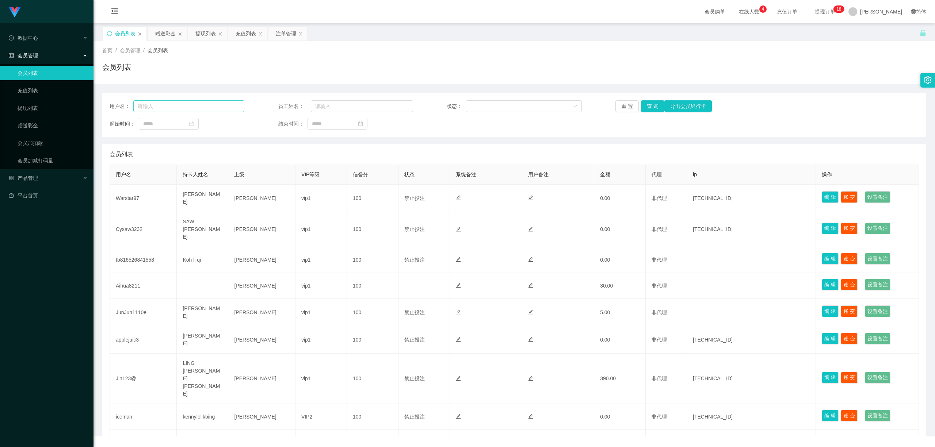  What do you see at coordinates (195, 174) in the screenshot?
I see `span: 持卡人姓名` at bounding box center [195, 174].